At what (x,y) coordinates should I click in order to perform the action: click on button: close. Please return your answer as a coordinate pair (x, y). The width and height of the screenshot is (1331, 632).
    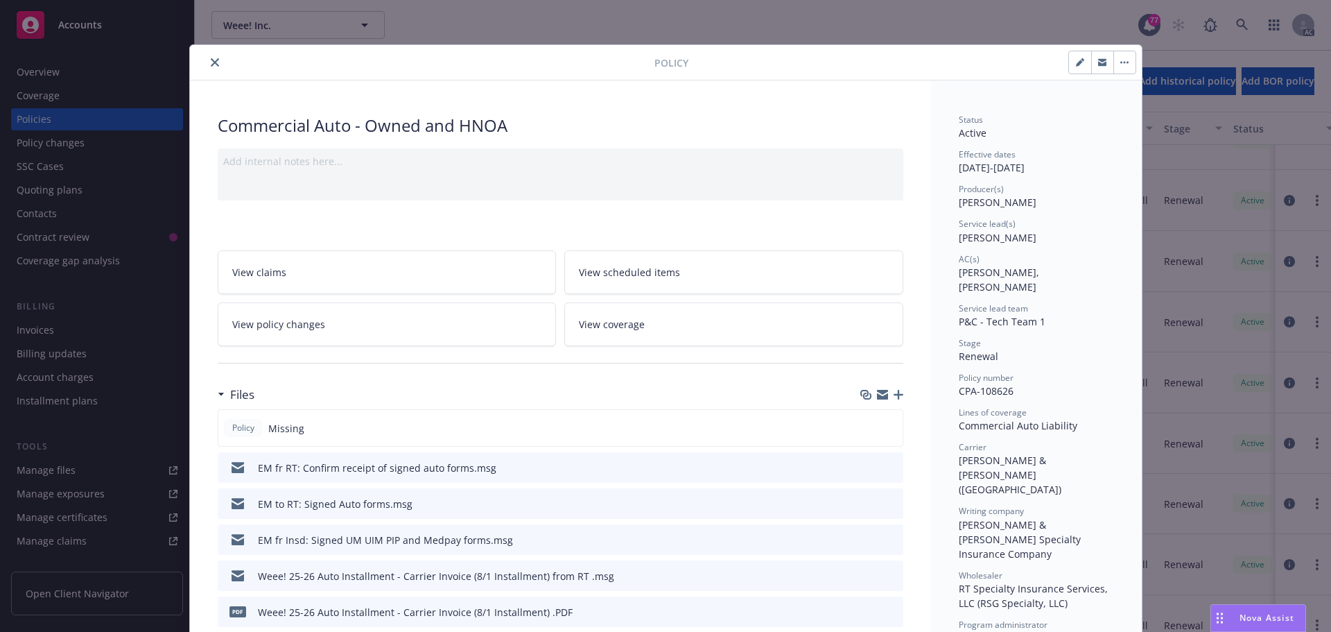
    Looking at the image, I should click on (215, 62).